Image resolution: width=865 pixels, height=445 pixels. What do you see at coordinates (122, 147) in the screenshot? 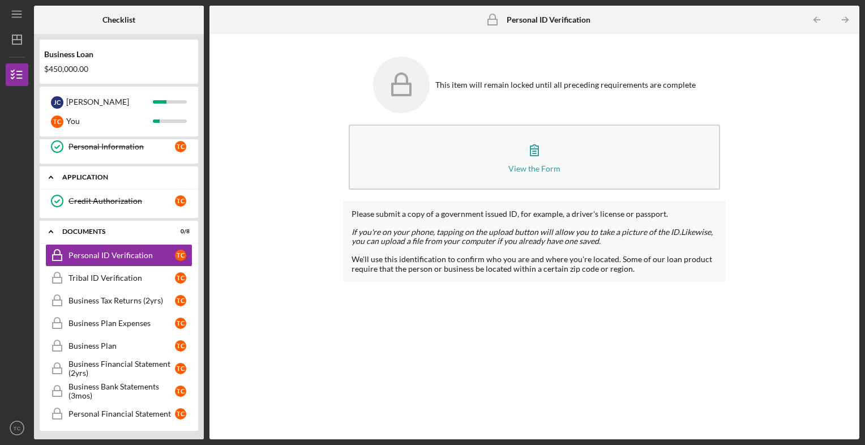
I see `div: Personal Information` at bounding box center [122, 147].